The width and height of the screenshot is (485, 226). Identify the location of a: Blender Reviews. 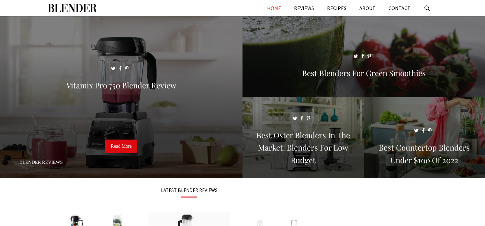
(41, 162).